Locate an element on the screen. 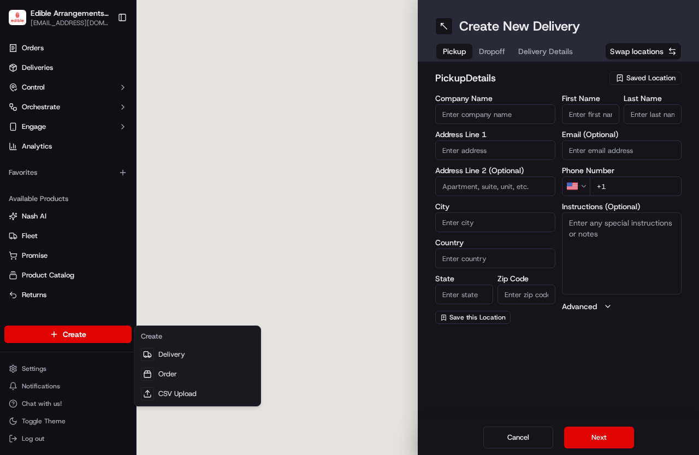 This screenshot has height=455, width=699. label: State is located at coordinates (464, 279).